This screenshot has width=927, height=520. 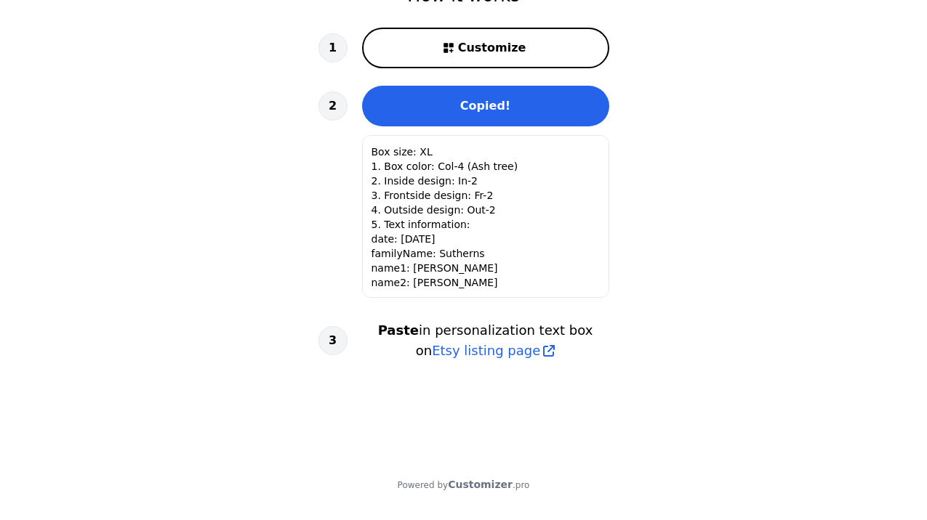 I want to click on span: 2, so click(x=332, y=106).